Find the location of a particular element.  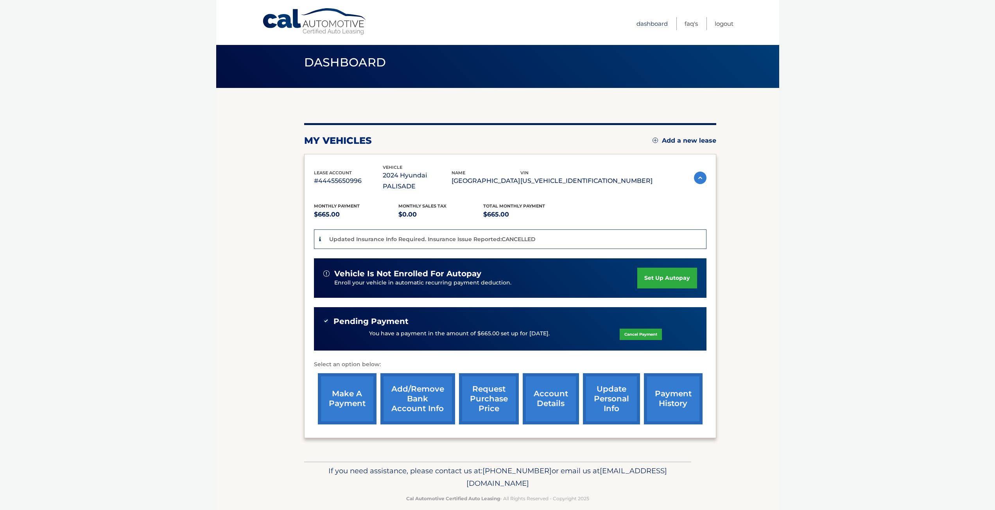

span: Monthly Payment is located at coordinates (336, 206).